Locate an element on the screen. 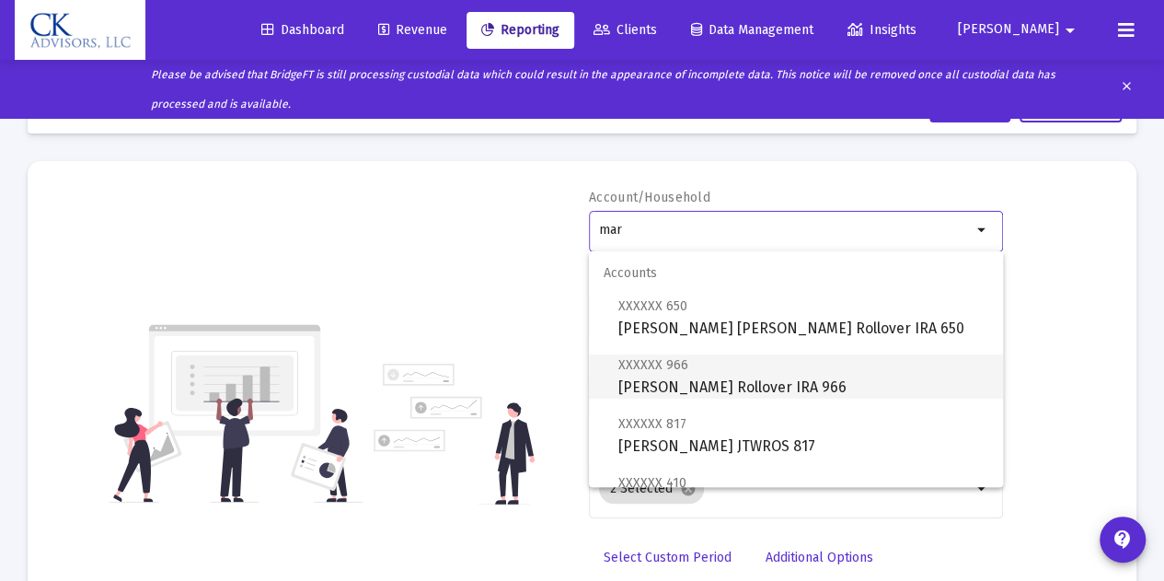 The width and height of the screenshot is (1164, 581). span: Additional Options is located at coordinates (819, 557).